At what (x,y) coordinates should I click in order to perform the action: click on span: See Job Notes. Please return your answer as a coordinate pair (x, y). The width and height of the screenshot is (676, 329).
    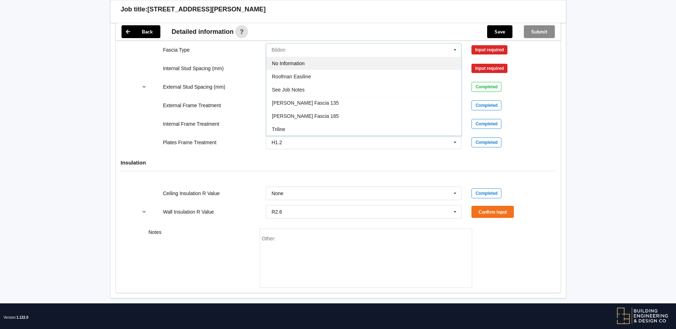
    Looking at the image, I should click on (288, 90).